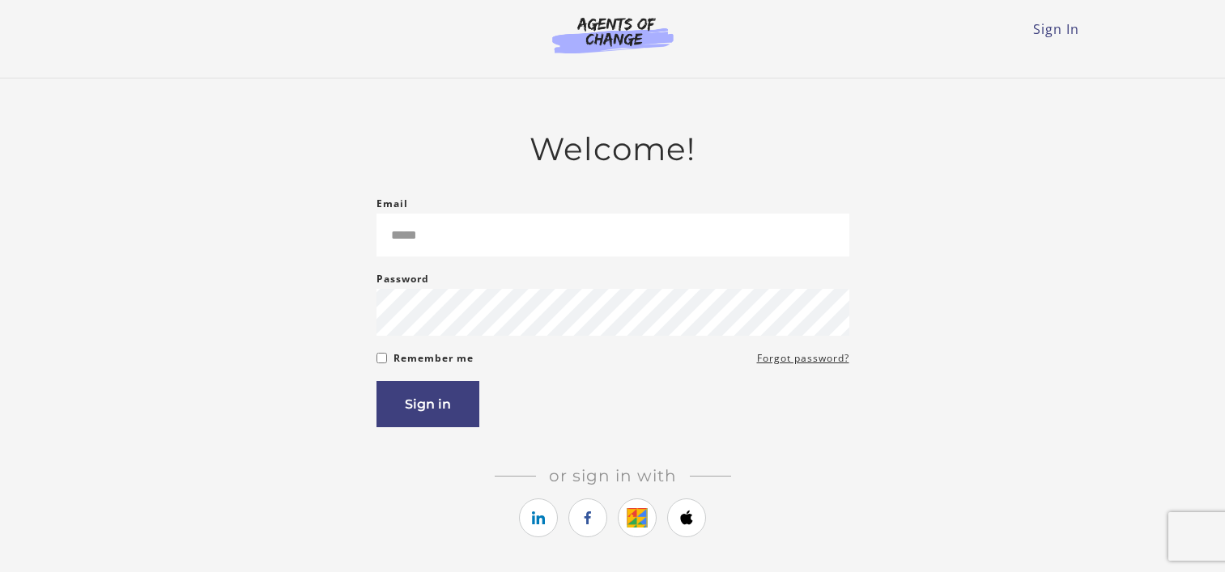 This screenshot has height=572, width=1225. What do you see at coordinates (613, 476) in the screenshot?
I see `span: Or sign in with` at bounding box center [613, 476].